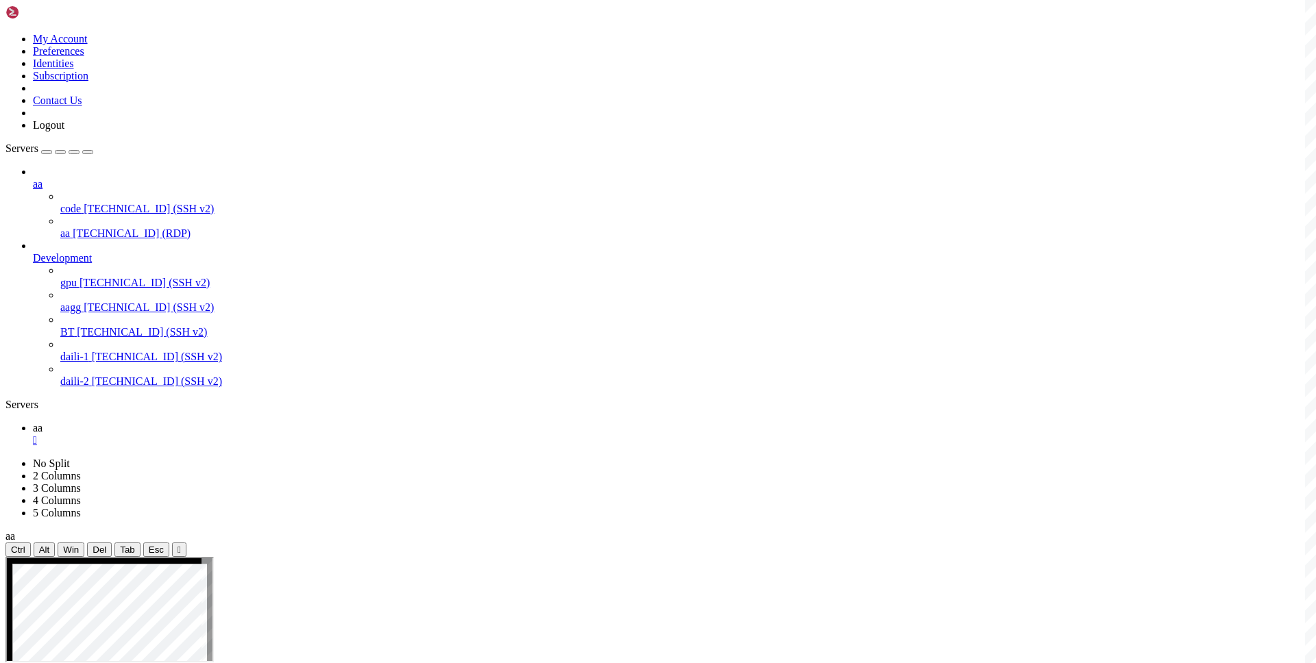  What do you see at coordinates (45, 12) in the screenshot?
I see `img: Shellngn` at bounding box center [45, 12].